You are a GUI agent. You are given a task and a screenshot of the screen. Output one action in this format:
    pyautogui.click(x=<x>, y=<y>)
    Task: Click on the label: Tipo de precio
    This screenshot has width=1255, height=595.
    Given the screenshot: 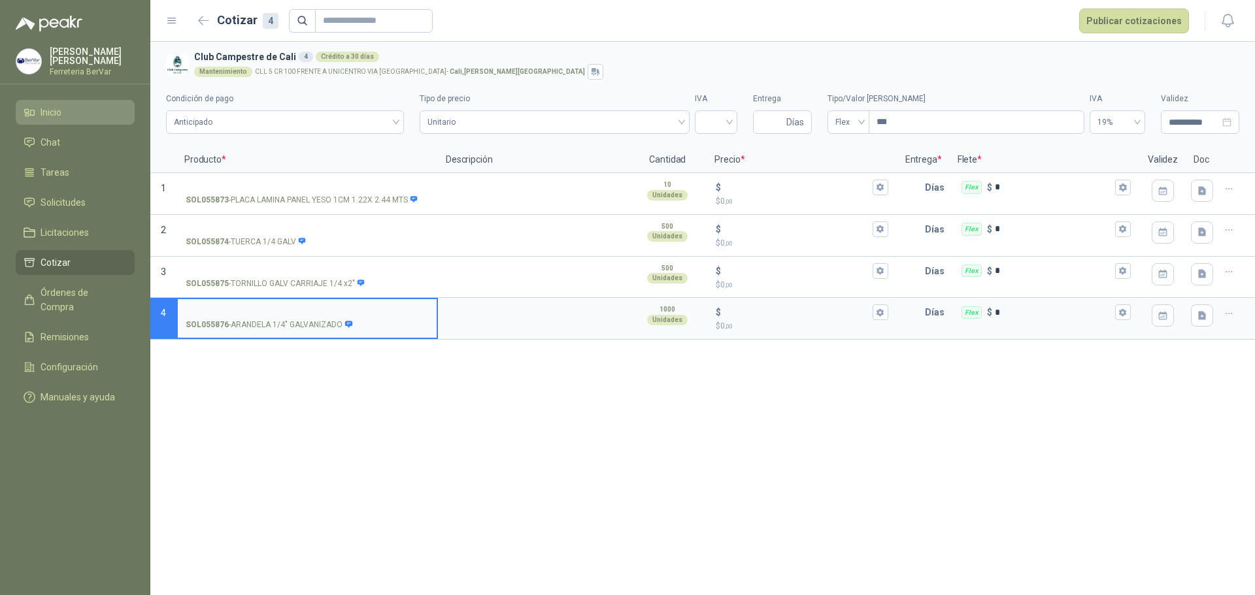 What is the action you would take?
    pyautogui.click(x=554, y=99)
    